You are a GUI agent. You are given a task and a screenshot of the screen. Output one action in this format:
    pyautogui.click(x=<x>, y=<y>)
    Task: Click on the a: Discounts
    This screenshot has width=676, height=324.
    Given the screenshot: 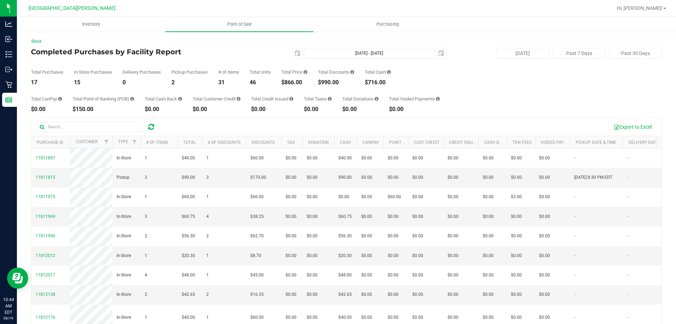 What is the action you would take?
    pyautogui.click(x=263, y=142)
    